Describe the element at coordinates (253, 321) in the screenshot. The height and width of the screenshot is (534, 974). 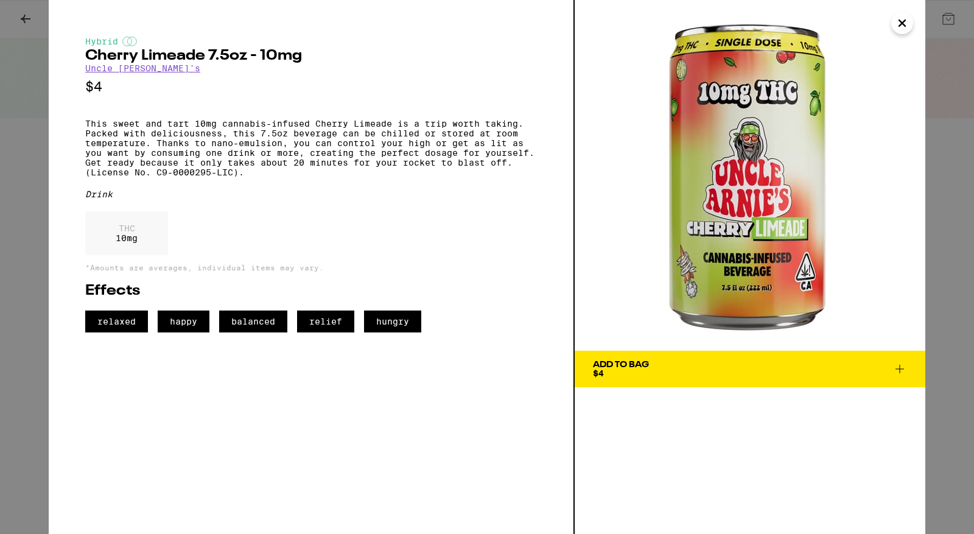
I see `span: balanced` at that location.